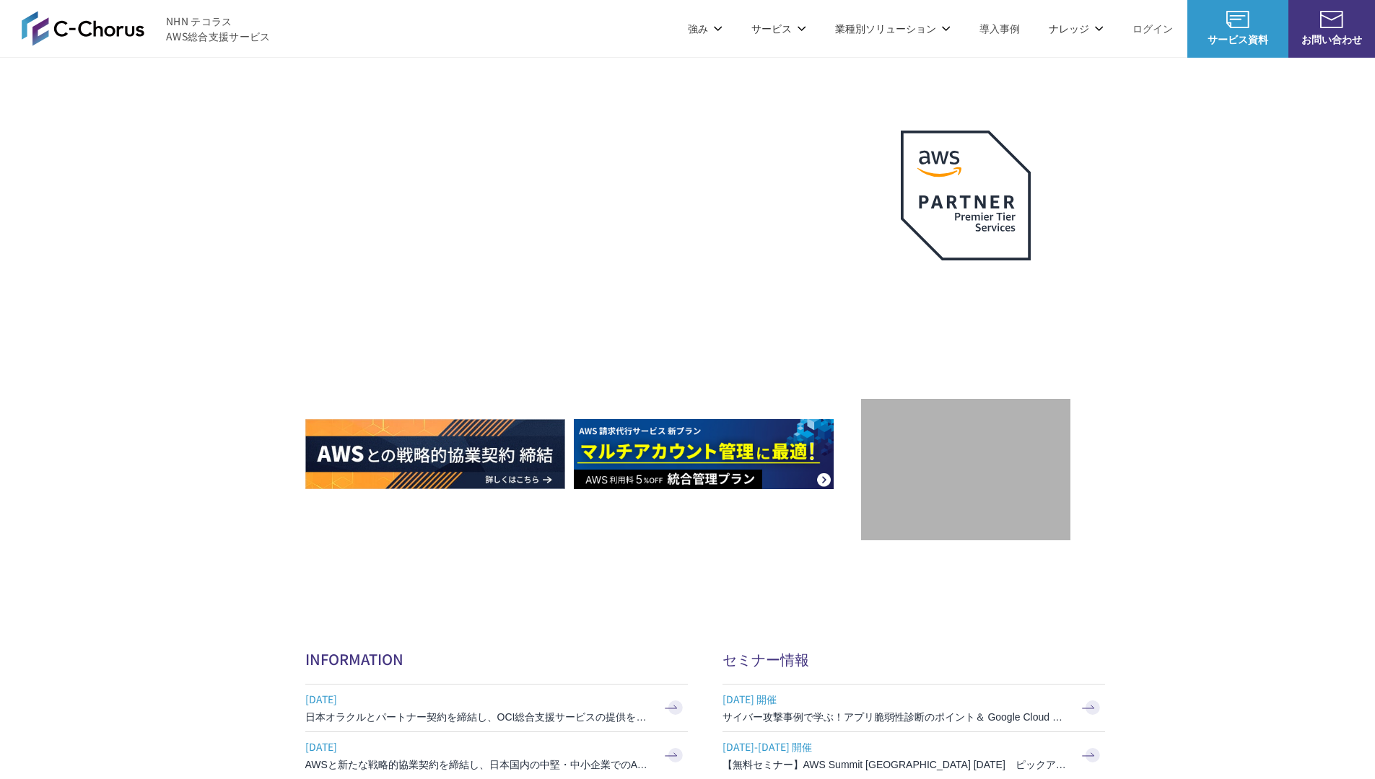 Image resolution: width=1375 pixels, height=779 pixels. I want to click on p: 最上位プレミアティア サービスパートナー, so click(966, 305).